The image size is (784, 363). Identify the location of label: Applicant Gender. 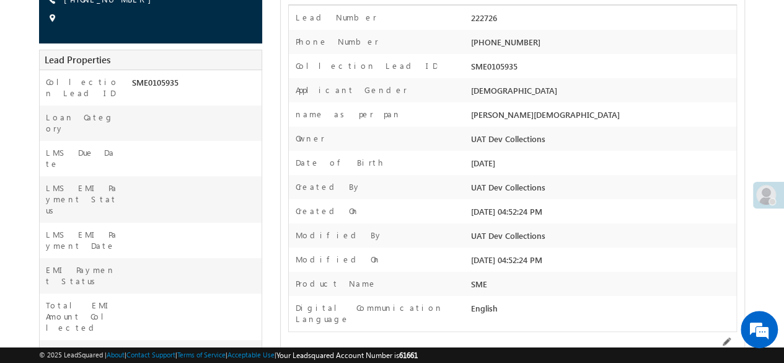
(351, 90).